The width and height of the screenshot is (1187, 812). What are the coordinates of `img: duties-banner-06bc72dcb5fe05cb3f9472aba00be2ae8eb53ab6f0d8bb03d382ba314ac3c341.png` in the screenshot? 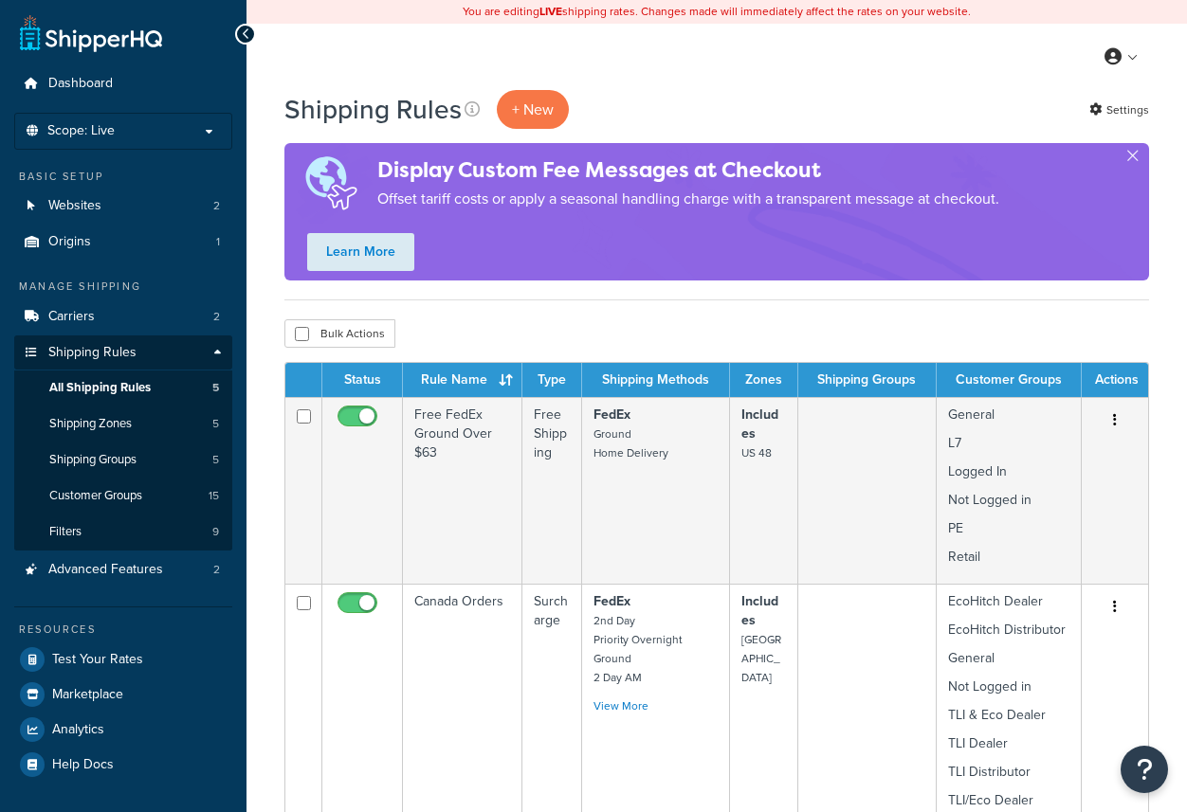 It's located at (331, 183).